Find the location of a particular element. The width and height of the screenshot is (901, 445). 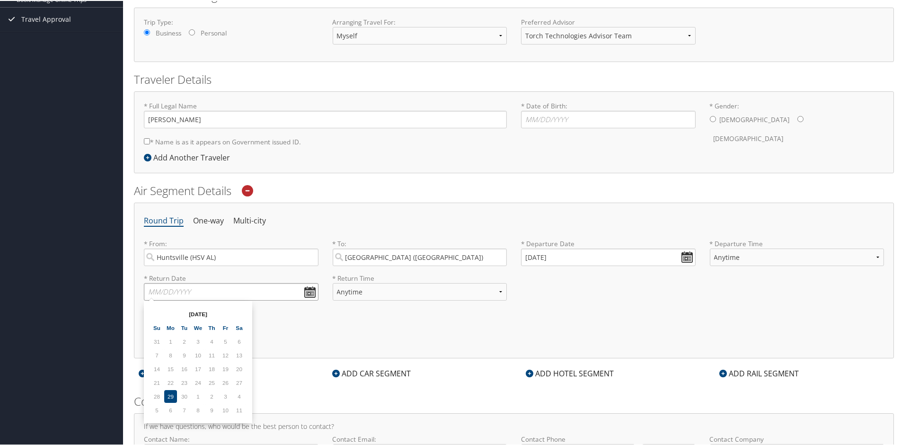

label: Personal is located at coordinates (213, 32).